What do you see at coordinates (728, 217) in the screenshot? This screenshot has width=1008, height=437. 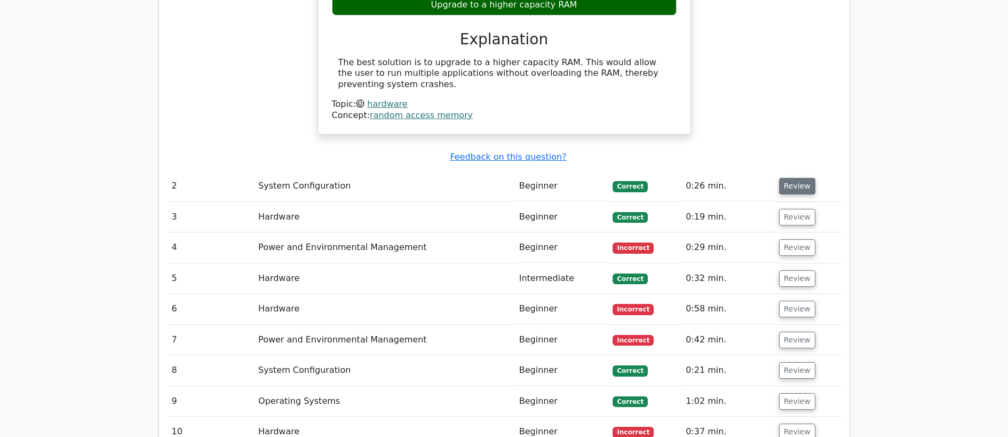 I see `td: 0:19 min.` at bounding box center [728, 217].